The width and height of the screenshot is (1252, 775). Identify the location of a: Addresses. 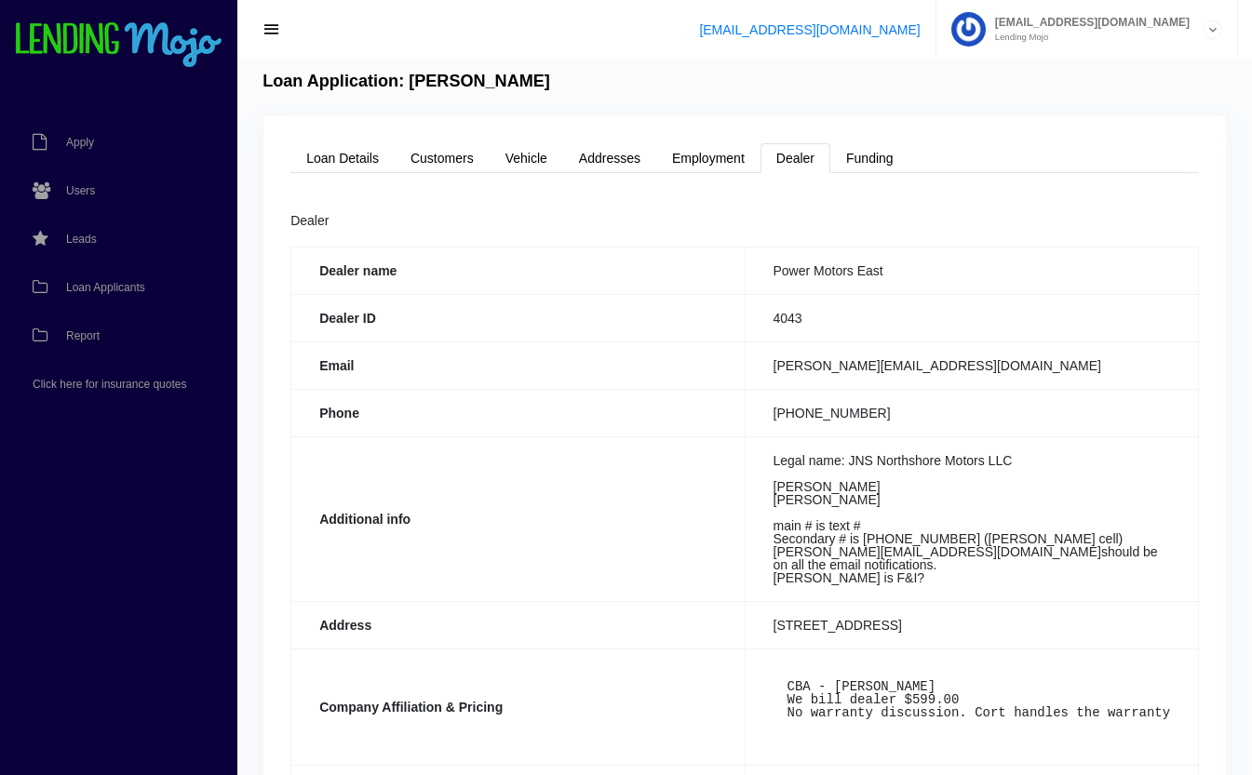
(610, 158).